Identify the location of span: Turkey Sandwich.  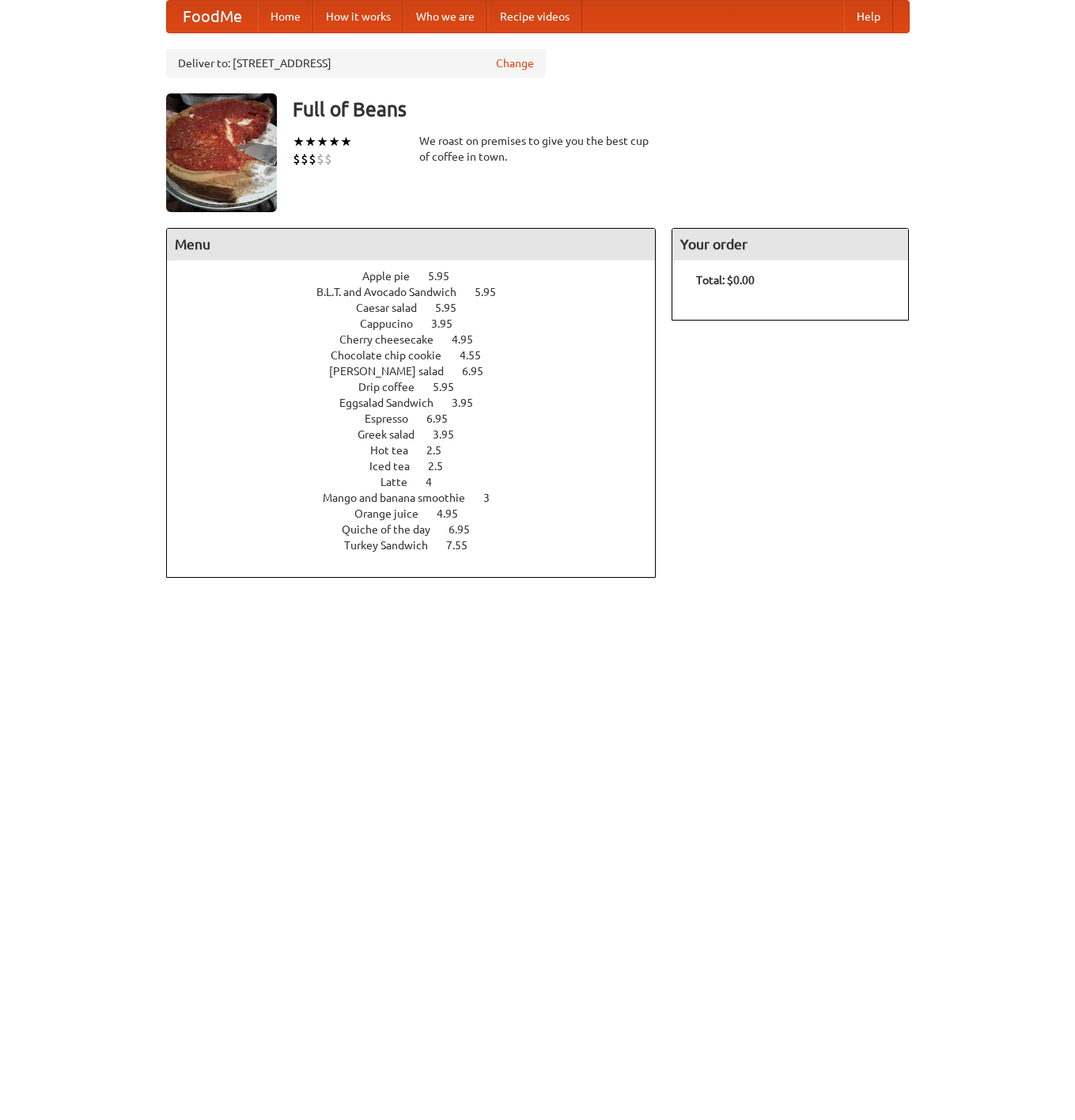
(394, 546).